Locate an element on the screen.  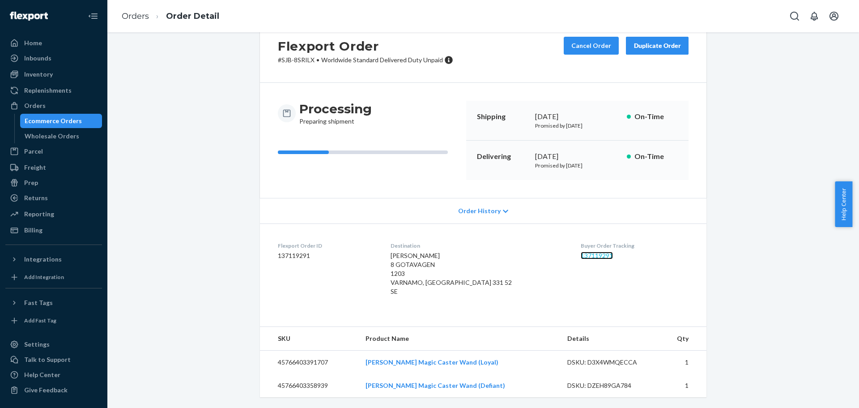
div: Add Fast Tag is located at coordinates (40, 320).